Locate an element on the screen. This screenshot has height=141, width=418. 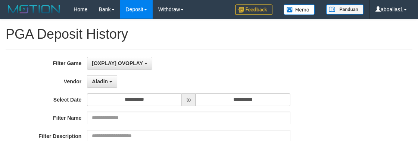
img: MOTION_logo.png is located at coordinates (34, 9).